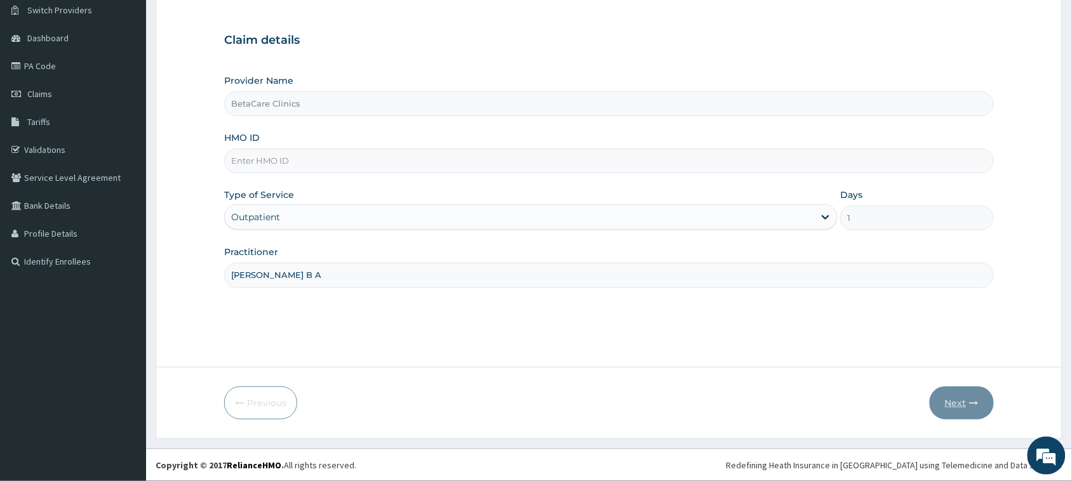 The image size is (1072, 481). Describe the element at coordinates (39, 122) in the screenshot. I see `span: Tariffs` at that location.